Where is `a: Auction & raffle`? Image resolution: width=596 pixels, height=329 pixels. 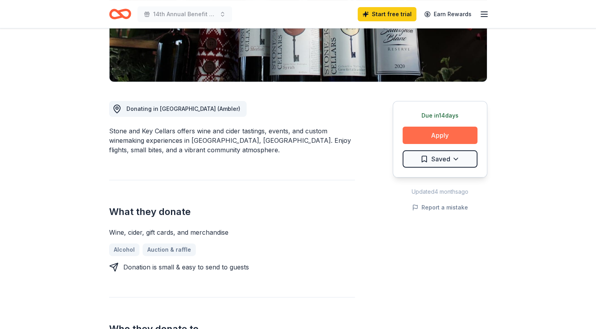
a: Auction & raffle is located at coordinates (169, 250).